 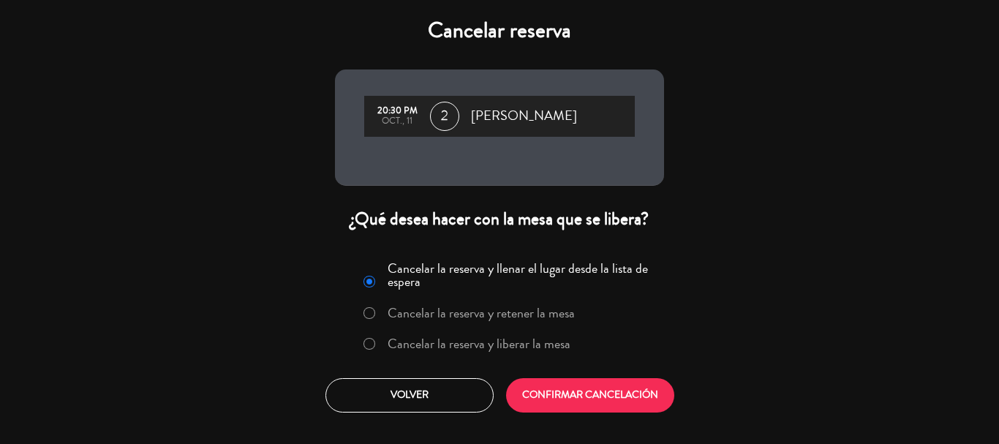 What do you see at coordinates (522, 275) in the screenshot?
I see `label: Cancelar la reserva y llenar el lugar desde la lista de espera` at bounding box center [522, 275].